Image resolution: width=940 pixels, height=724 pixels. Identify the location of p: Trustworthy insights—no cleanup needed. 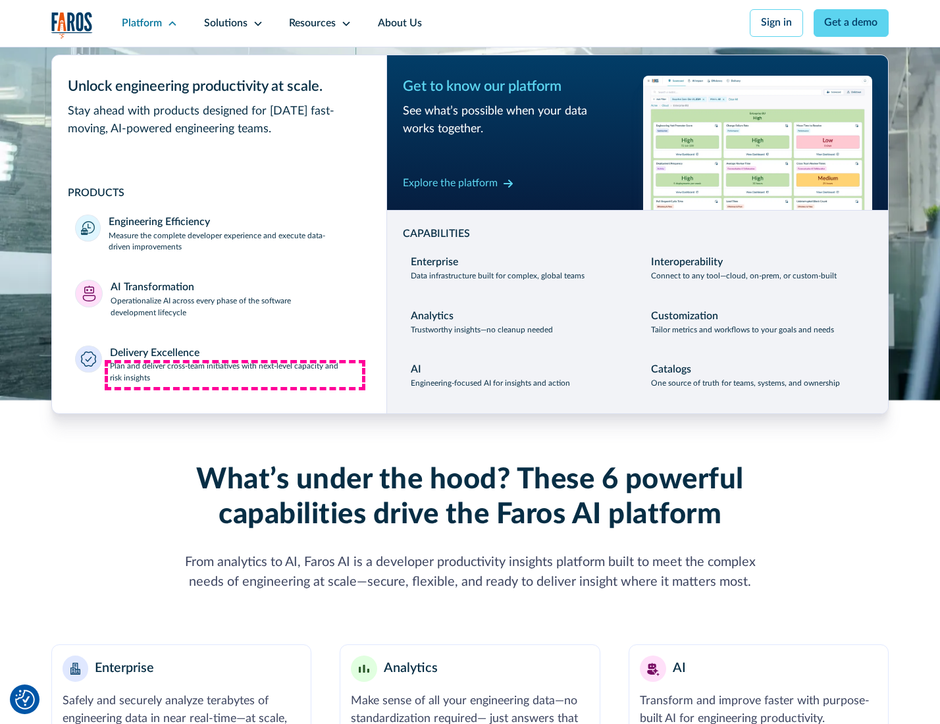
(482, 330).